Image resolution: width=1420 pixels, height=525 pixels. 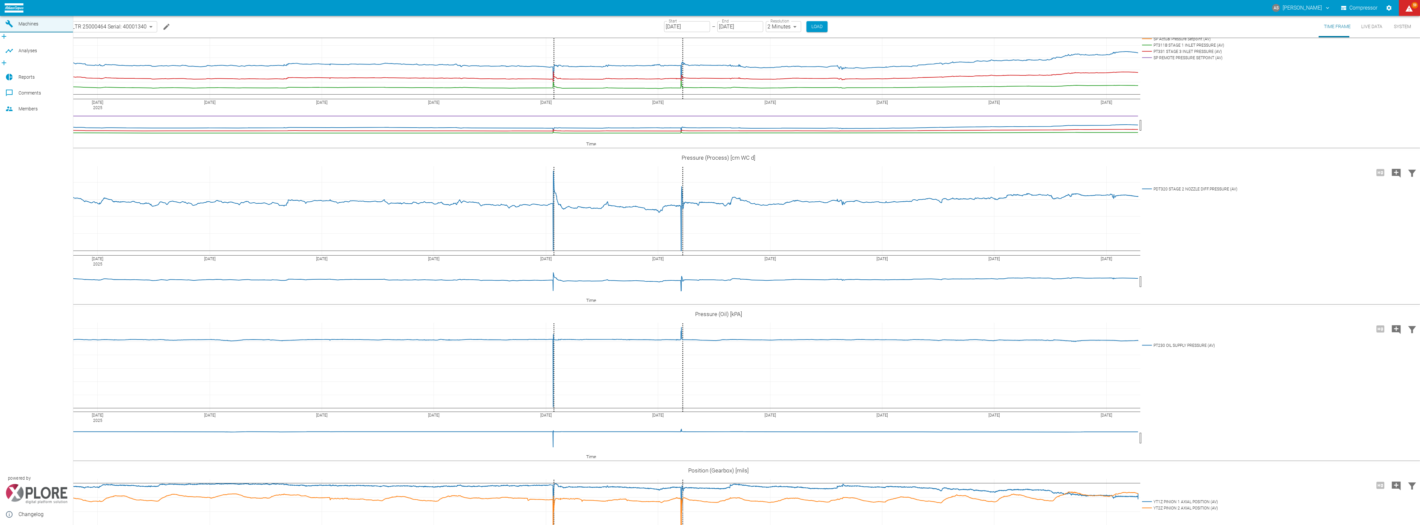 I want to click on span: 59, so click(x=1415, y=5).